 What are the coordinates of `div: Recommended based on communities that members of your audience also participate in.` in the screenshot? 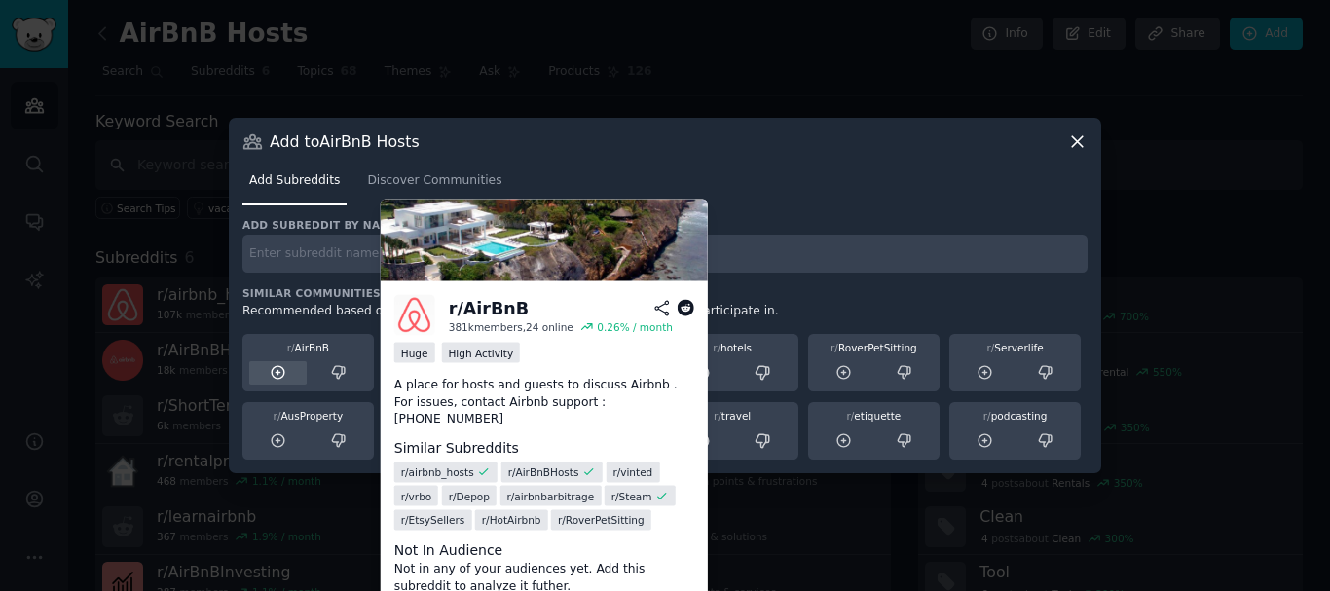 It's located at (665, 312).